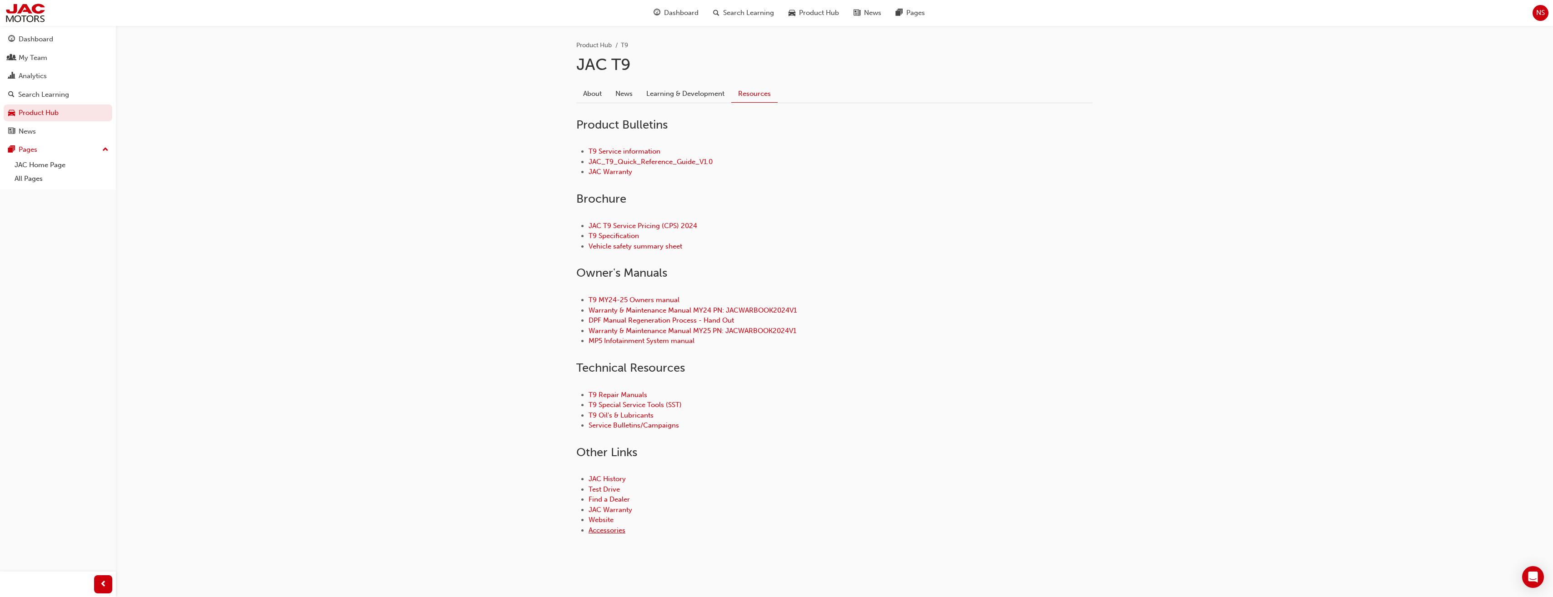 The height and width of the screenshot is (597, 1553). Describe the element at coordinates (819, 13) in the screenshot. I see `span: Product Hub` at that location.